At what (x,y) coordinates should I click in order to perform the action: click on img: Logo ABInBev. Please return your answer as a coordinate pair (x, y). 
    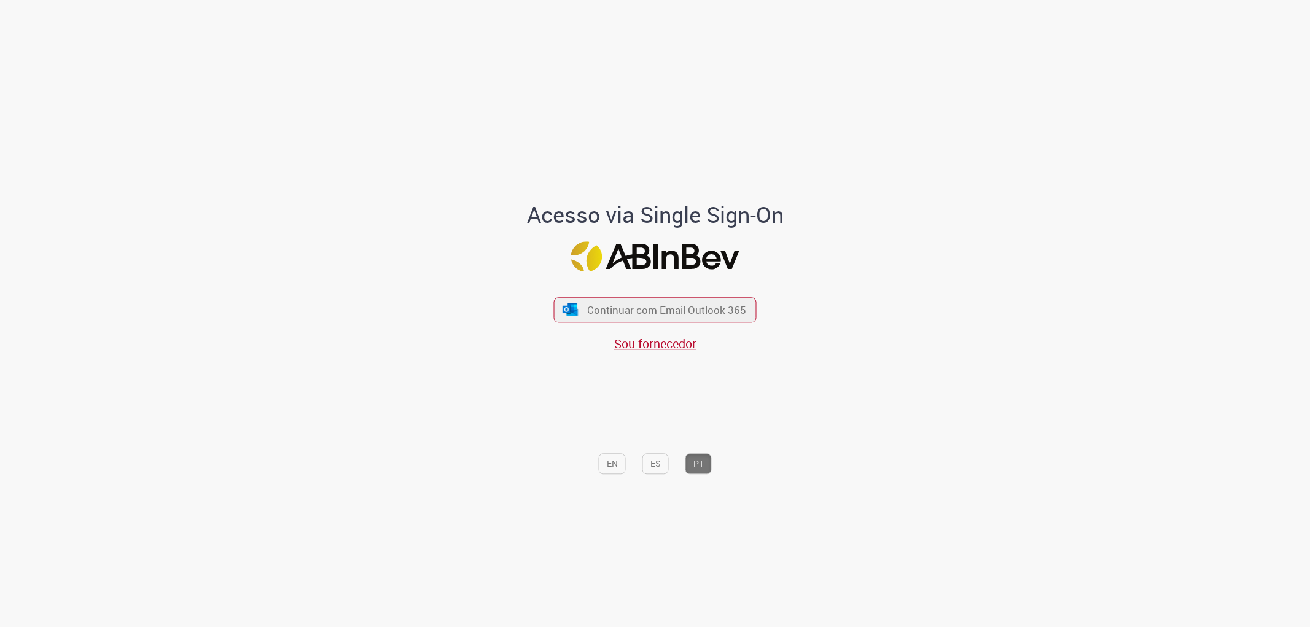
    Looking at the image, I should click on (655, 257).